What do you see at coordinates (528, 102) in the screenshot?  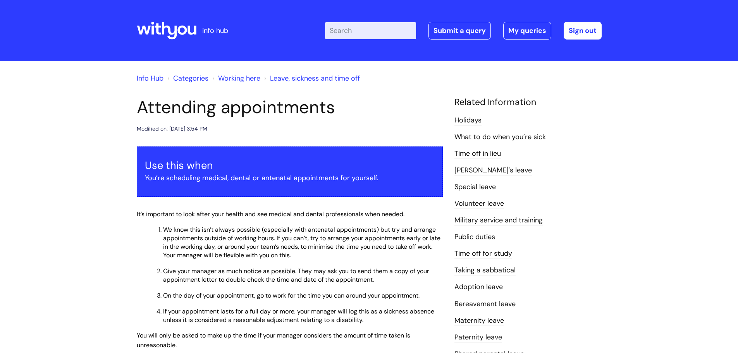 I see `h4: Related Information` at bounding box center [528, 102].